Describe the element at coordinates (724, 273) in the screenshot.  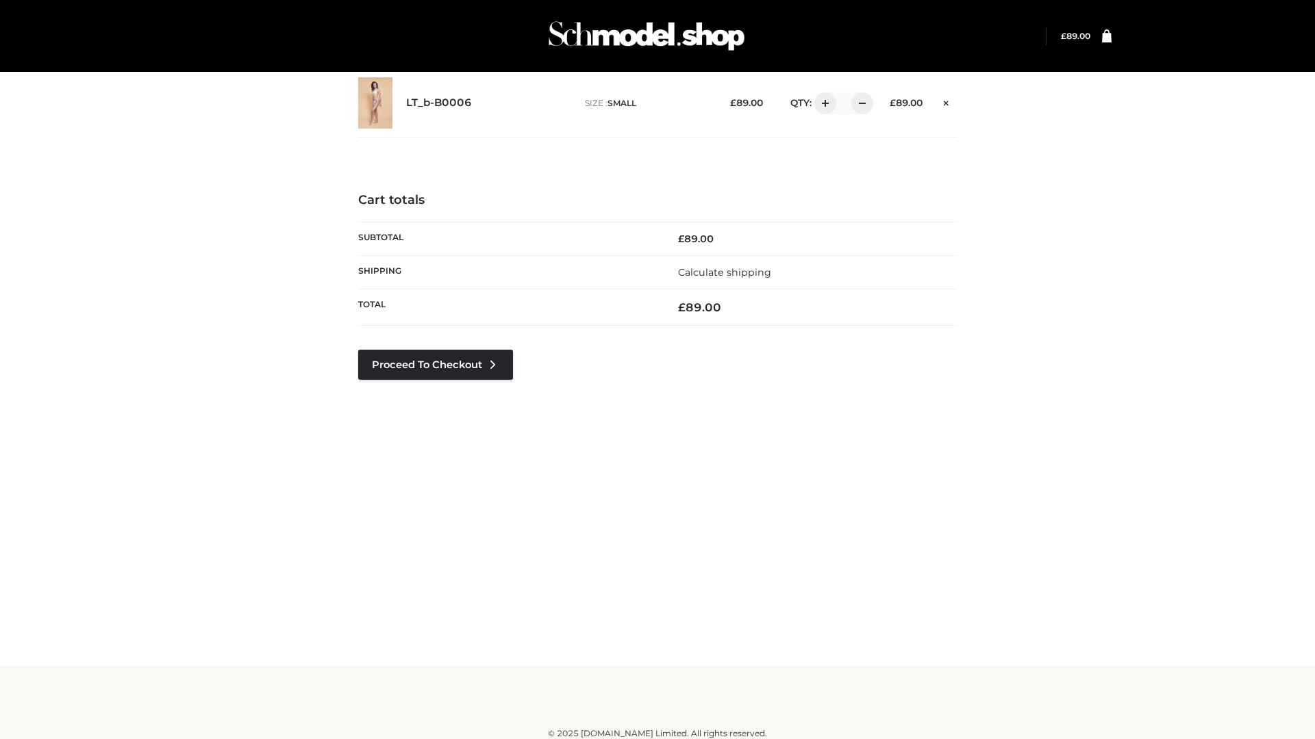
I see `a: Calculate shipping` at that location.